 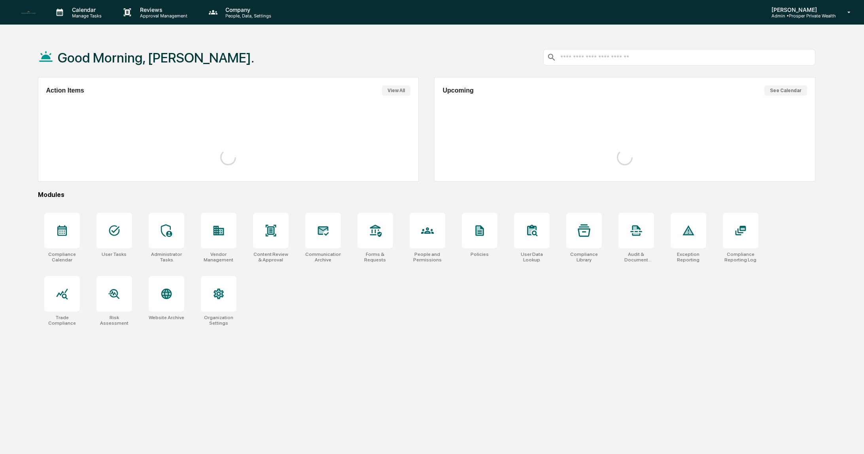 What do you see at coordinates (458, 91) in the screenshot?
I see `h2: Upcoming` at bounding box center [458, 91].